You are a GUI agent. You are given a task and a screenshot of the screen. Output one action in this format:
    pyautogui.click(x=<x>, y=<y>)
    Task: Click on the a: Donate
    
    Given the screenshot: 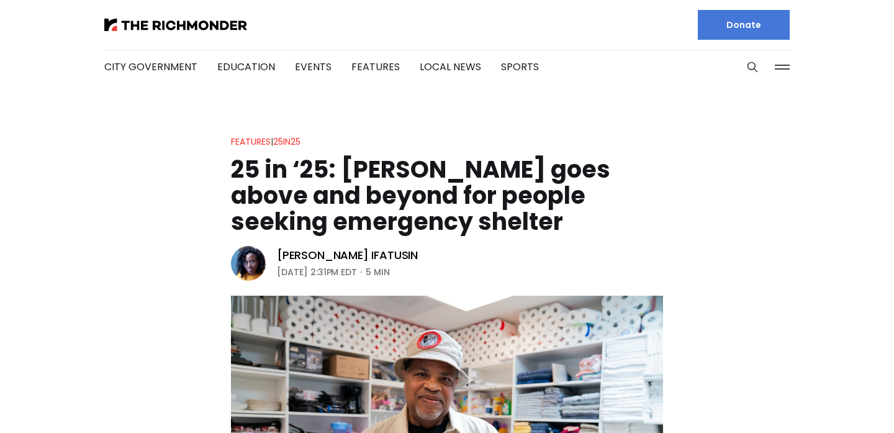 What is the action you would take?
    pyautogui.click(x=744, y=25)
    